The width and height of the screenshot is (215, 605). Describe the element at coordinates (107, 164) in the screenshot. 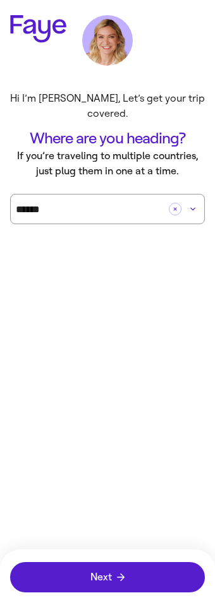

I see `p: If you’re traveling to multiple countries, just plug them in one at a time.` at that location.